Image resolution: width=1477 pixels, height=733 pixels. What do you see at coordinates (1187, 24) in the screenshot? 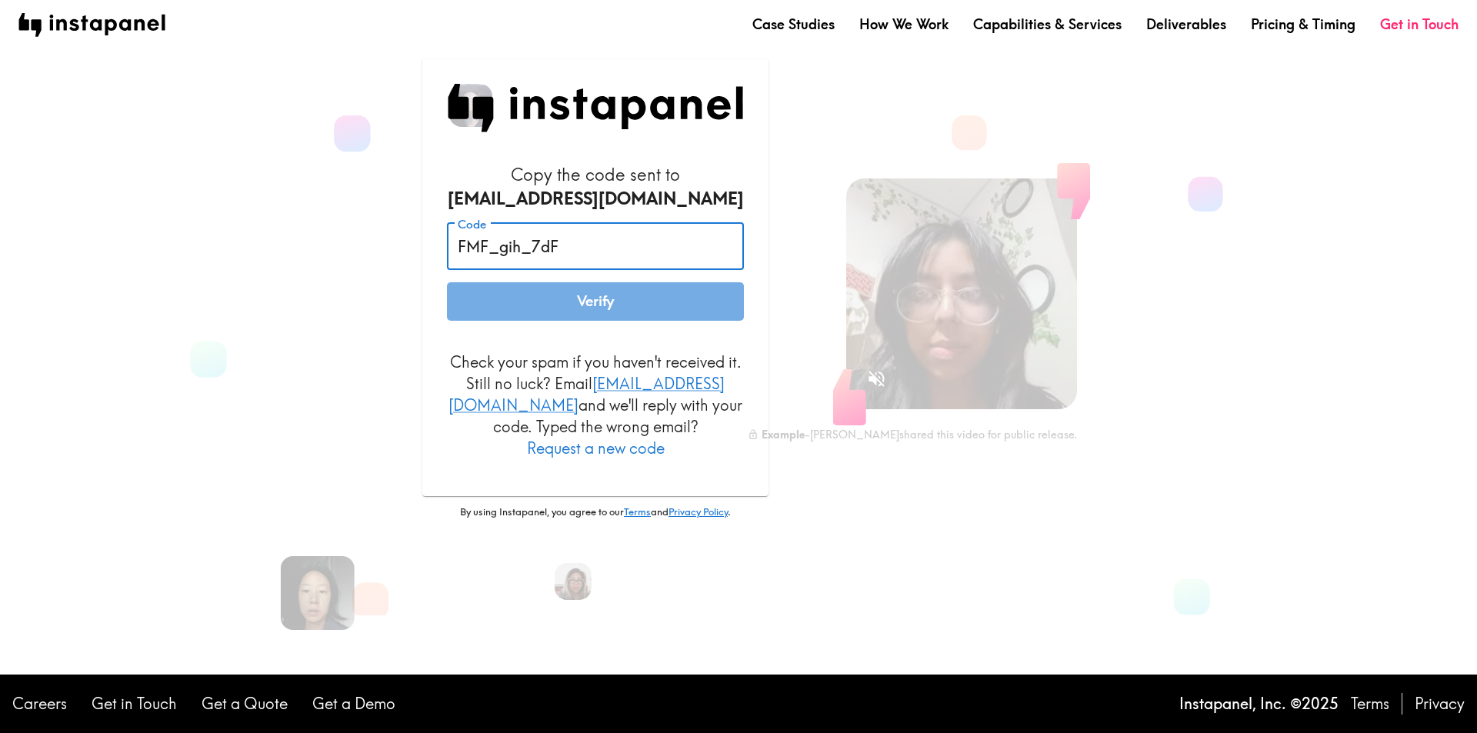
I see `a: Deliverables` at bounding box center [1187, 24].